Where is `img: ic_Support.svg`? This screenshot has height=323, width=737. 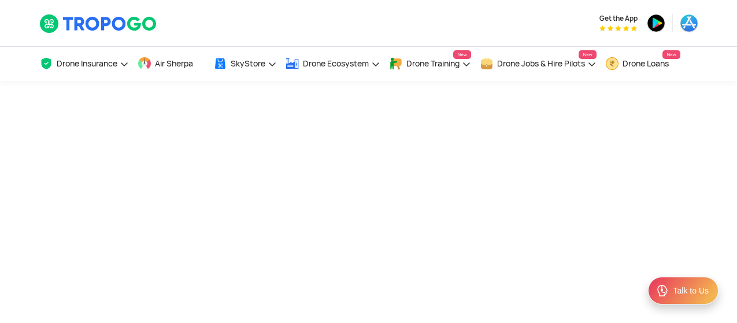
img: ic_Support.svg is located at coordinates (663, 291).